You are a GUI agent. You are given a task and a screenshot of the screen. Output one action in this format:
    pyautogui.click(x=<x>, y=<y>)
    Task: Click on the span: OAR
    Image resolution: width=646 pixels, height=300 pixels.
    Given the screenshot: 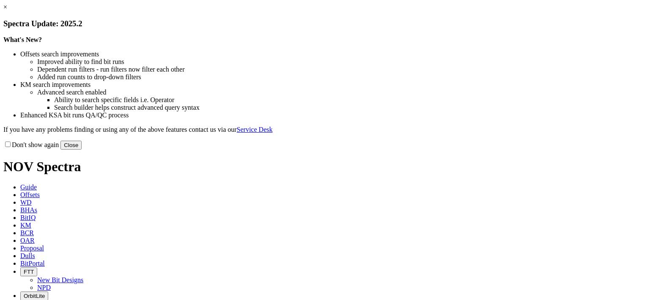 What is the action you would take?
    pyautogui.click(x=27, y=240)
    